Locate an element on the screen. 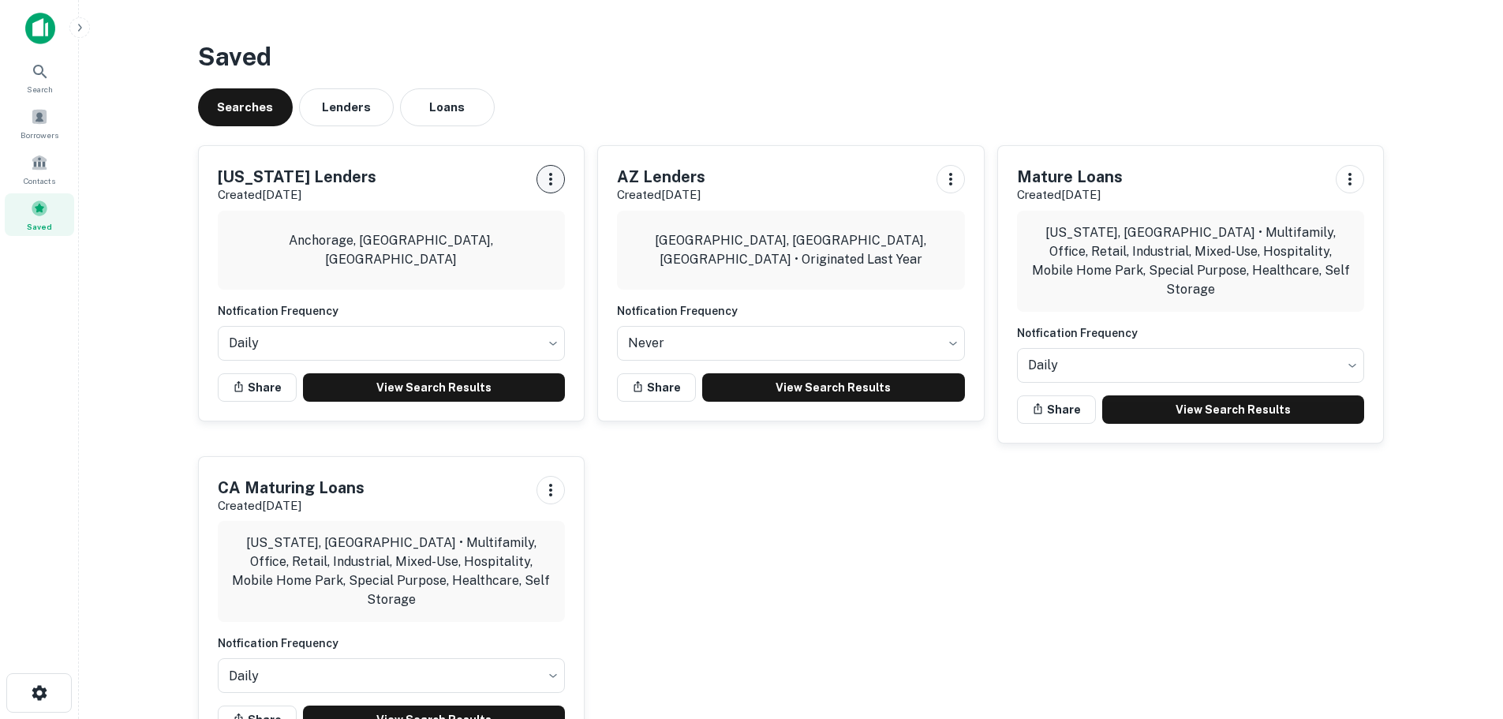 The image size is (1503, 719). h5: CA Maturing Loans is located at coordinates (291, 488).